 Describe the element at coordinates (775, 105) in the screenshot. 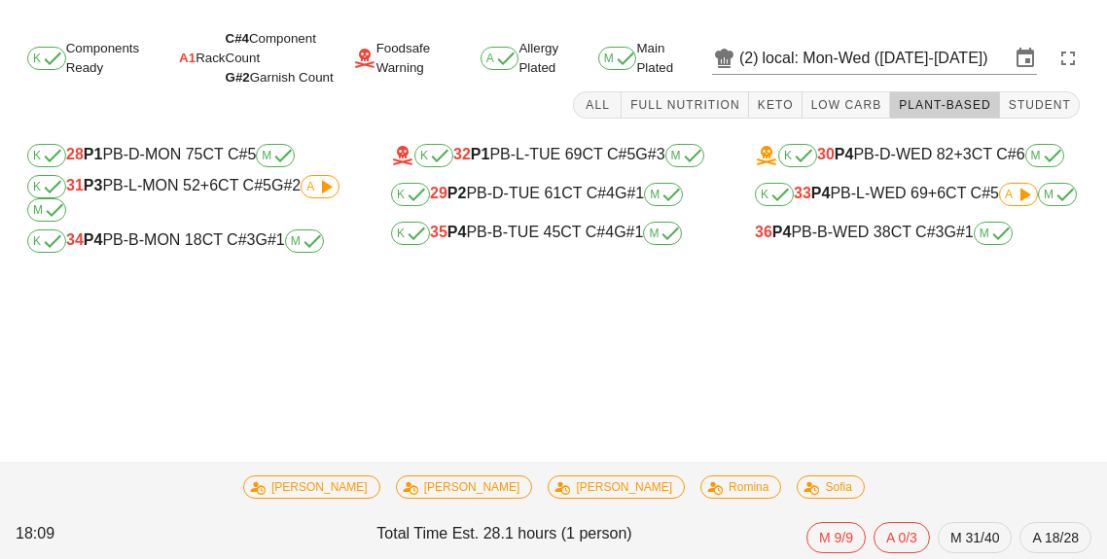

I see `button: Keto` at that location.